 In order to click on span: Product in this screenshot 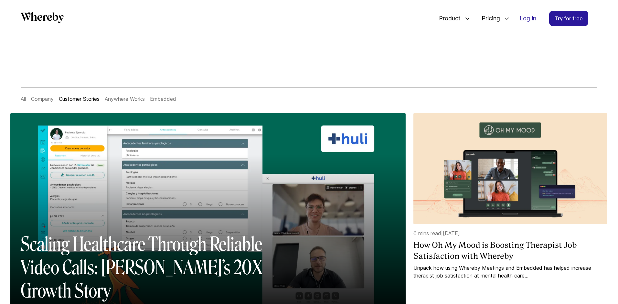, I will do `click(447, 18)`.